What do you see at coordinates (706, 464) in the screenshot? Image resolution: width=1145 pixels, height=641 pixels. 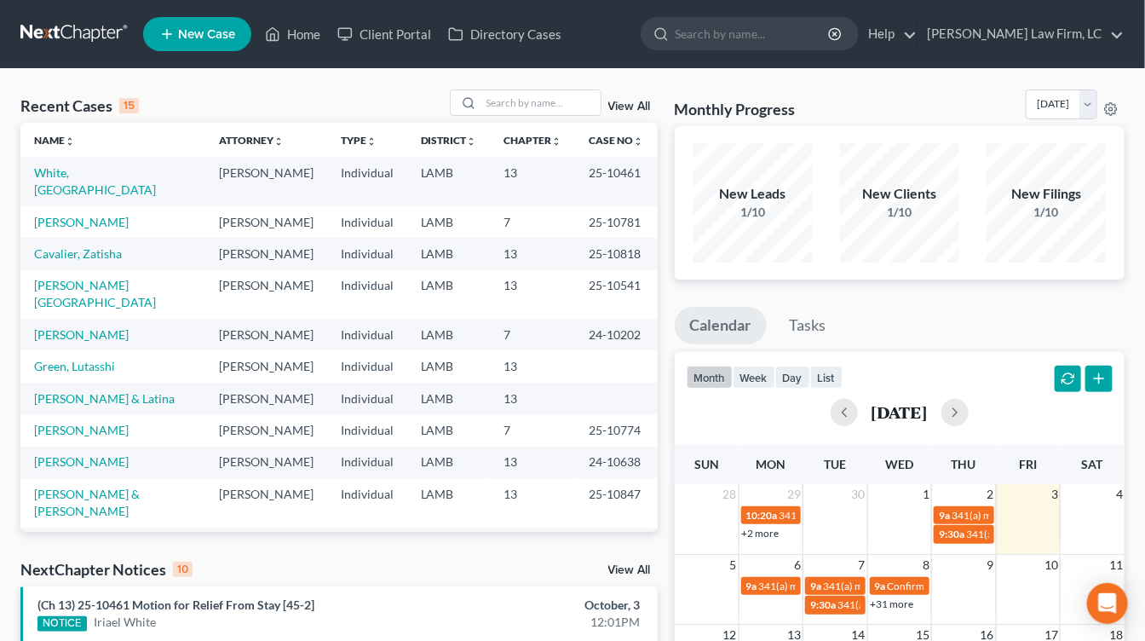 I see `span: Sun` at bounding box center [706, 464].